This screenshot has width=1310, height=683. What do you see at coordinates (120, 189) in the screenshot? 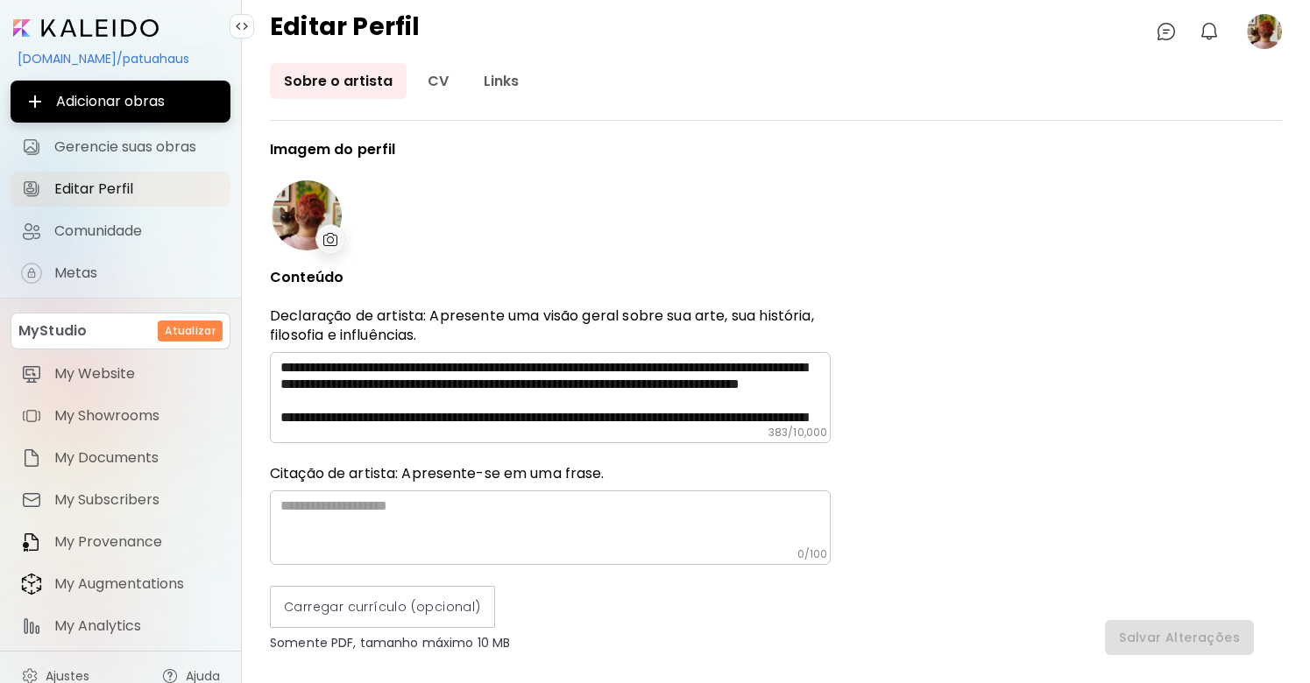
I see `a: Editar Perfil iconEditar Perfil` at bounding box center [120, 189].